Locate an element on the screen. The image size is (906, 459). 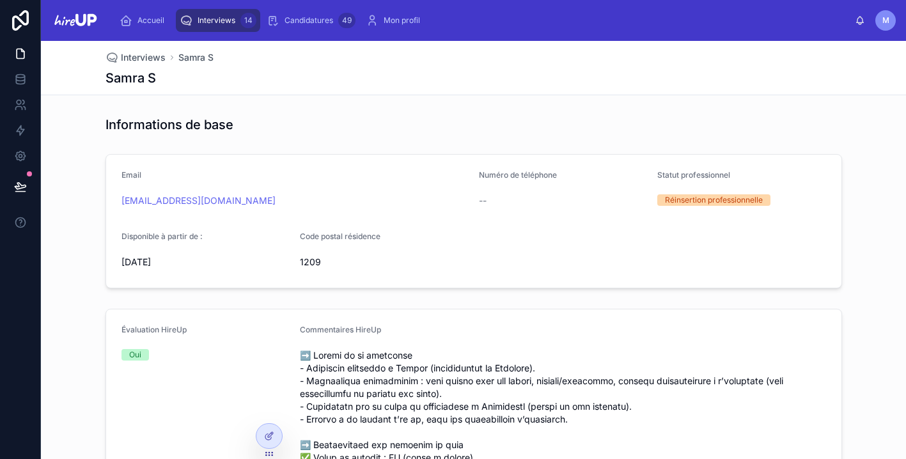
a: Interviews is located at coordinates (136, 58).